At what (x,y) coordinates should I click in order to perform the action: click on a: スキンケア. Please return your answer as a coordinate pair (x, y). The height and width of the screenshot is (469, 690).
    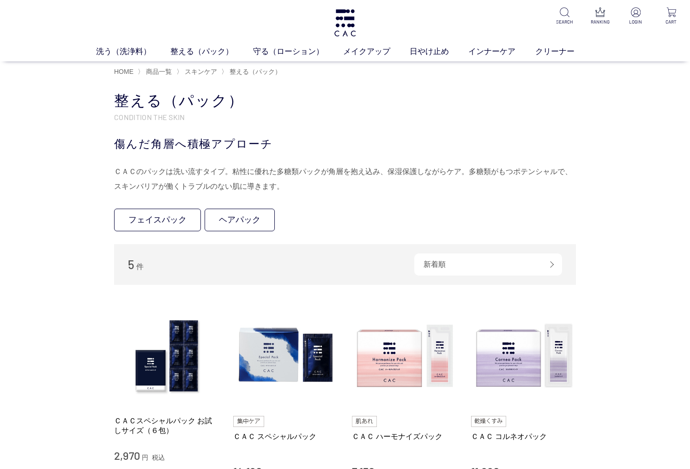
    Looking at the image, I should click on (200, 72).